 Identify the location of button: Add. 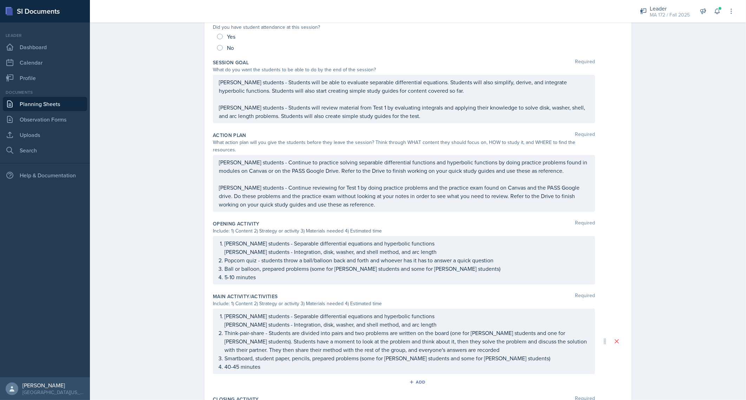
(418, 382).